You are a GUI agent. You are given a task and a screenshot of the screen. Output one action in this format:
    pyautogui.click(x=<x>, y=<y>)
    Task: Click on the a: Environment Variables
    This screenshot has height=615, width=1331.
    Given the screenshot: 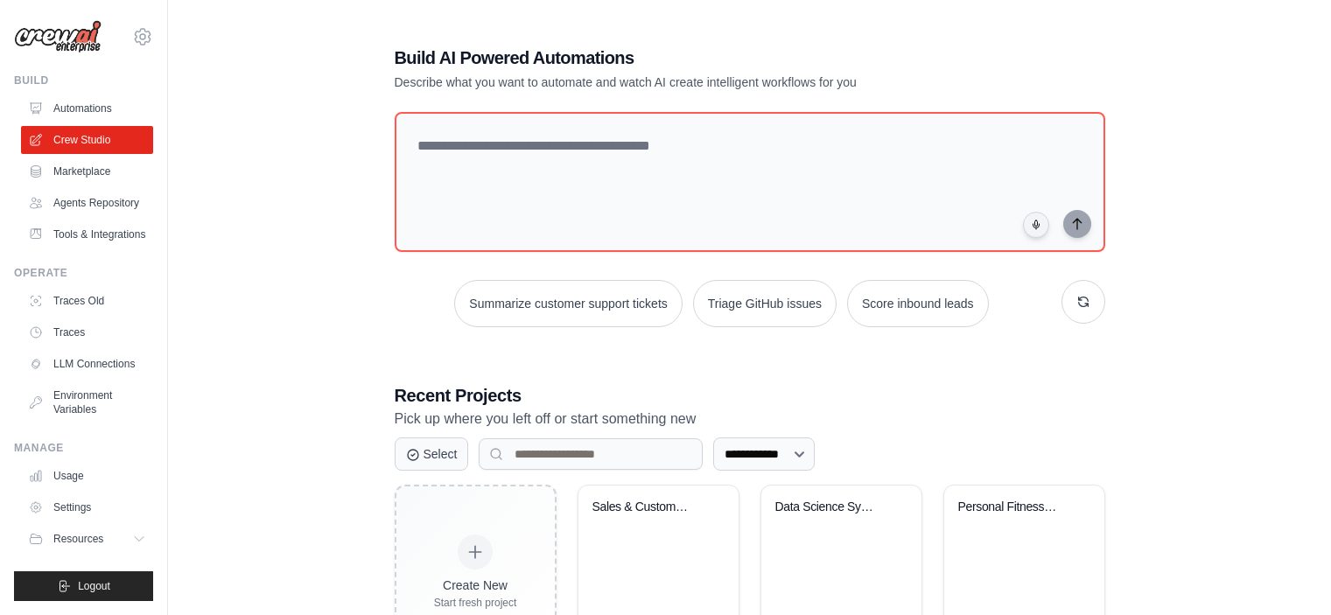 What is the action you would take?
    pyautogui.click(x=87, y=403)
    